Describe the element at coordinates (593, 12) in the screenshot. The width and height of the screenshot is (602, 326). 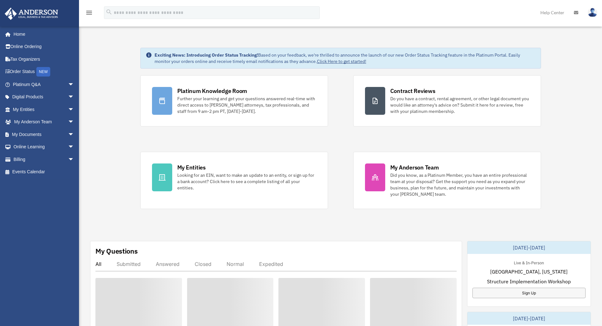
I see `img: User Pic` at that location.